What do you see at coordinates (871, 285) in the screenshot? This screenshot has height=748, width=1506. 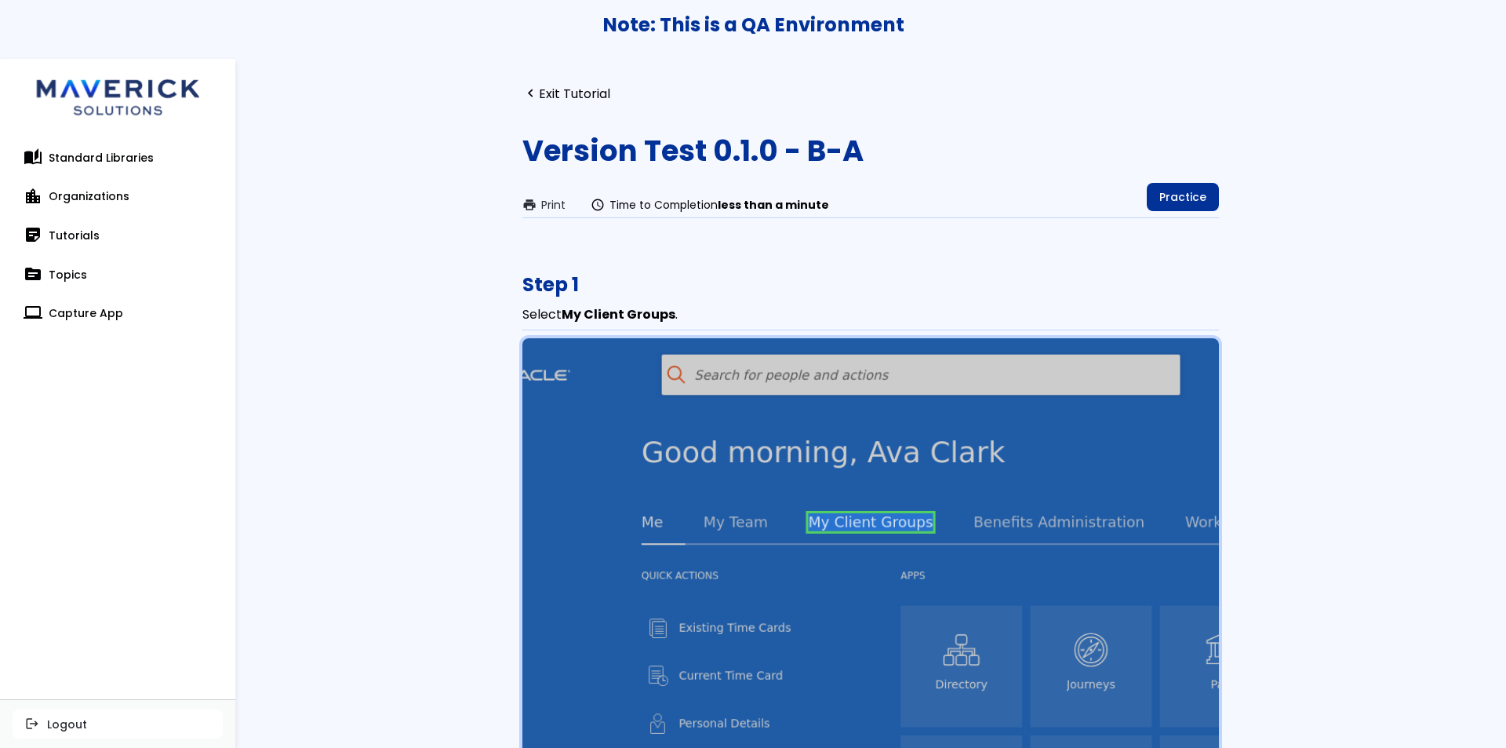 I see `h3: Step 1` at bounding box center [871, 285].